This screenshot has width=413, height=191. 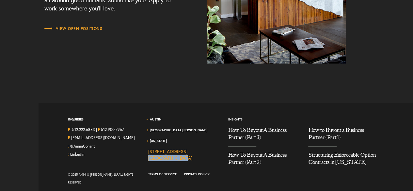 What do you see at coordinates (264, 159) in the screenshot?
I see `a: How To Buyout A Business Partner (Part 2)` at bounding box center [264, 159].